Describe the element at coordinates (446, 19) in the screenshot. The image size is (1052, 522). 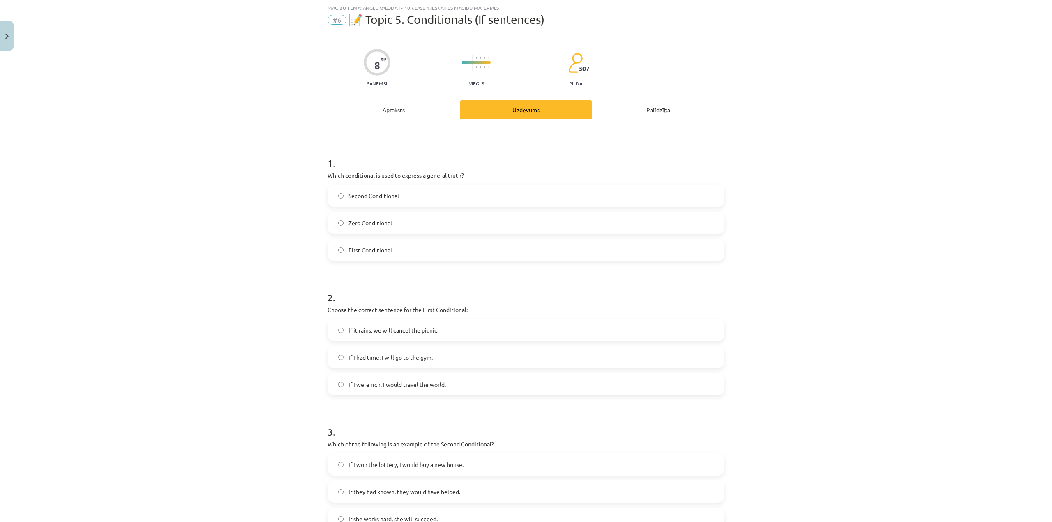
I see `span: 📝 Topic 5. Conditionals (If sentences)` at that location.